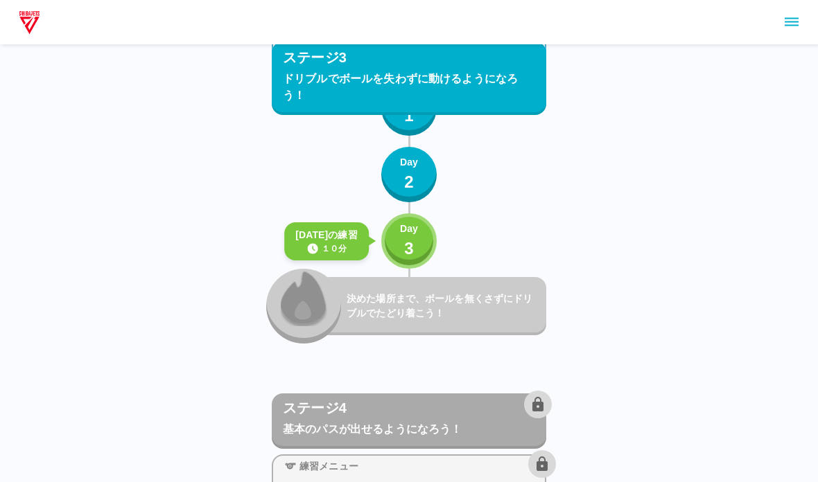  I want to click on img: locked_fire_icon, so click(304, 298).